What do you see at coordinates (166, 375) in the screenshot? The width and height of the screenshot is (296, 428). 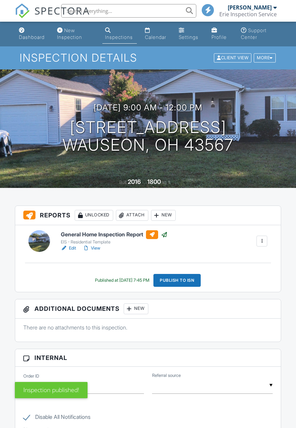 I see `label: Referral source` at bounding box center [166, 375].